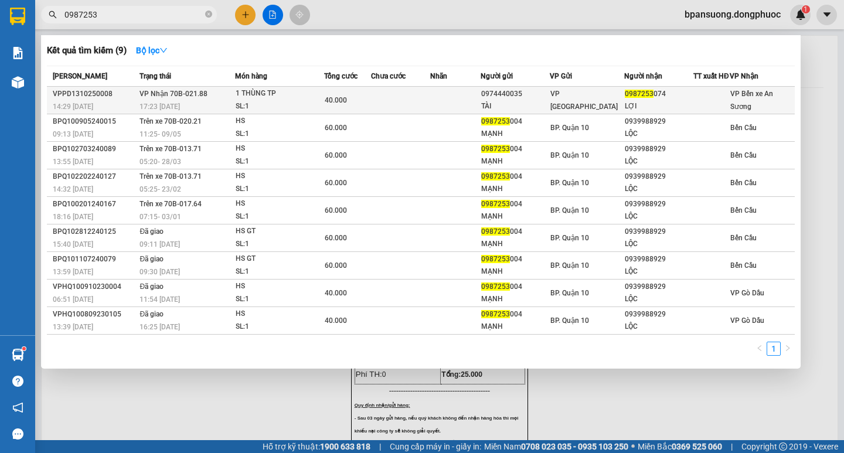 The height and width of the screenshot is (453, 844). Describe the element at coordinates (643, 76) in the screenshot. I see `span: Người nhận` at that location.